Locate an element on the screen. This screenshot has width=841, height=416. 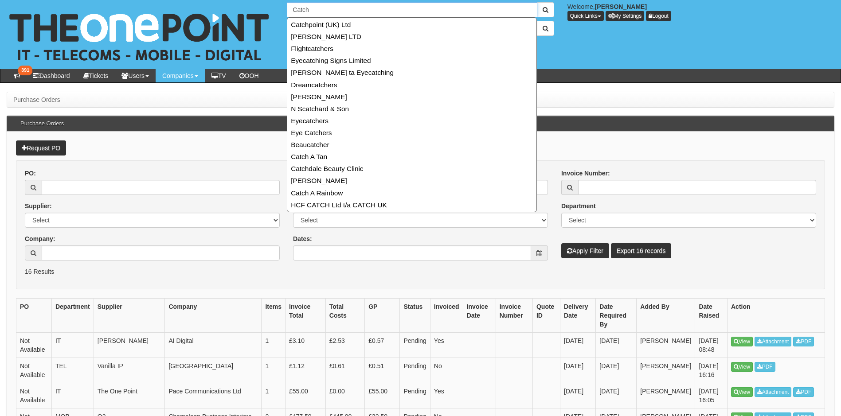
div: Welcome, is located at coordinates (701, 12).